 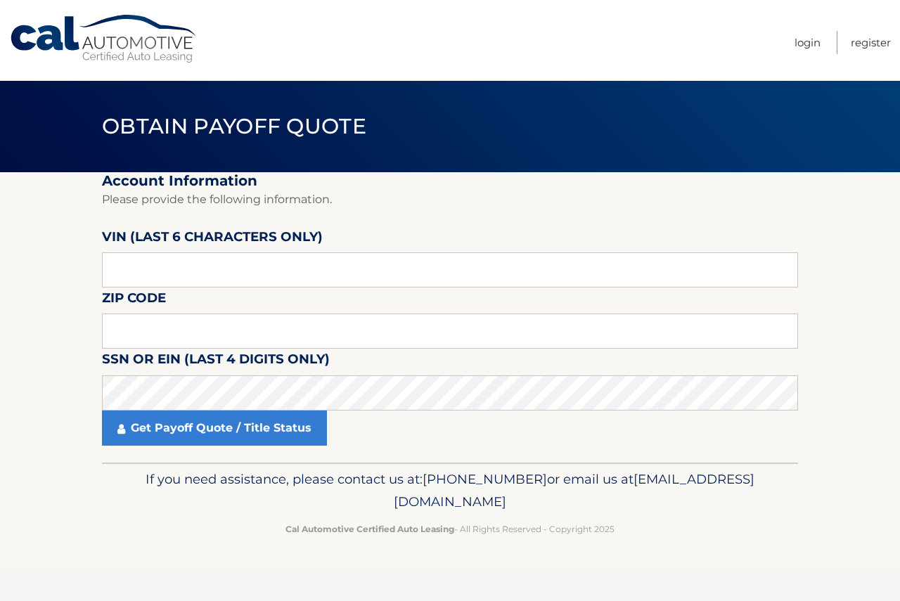 I want to click on p: Please provide the following information., so click(x=450, y=200).